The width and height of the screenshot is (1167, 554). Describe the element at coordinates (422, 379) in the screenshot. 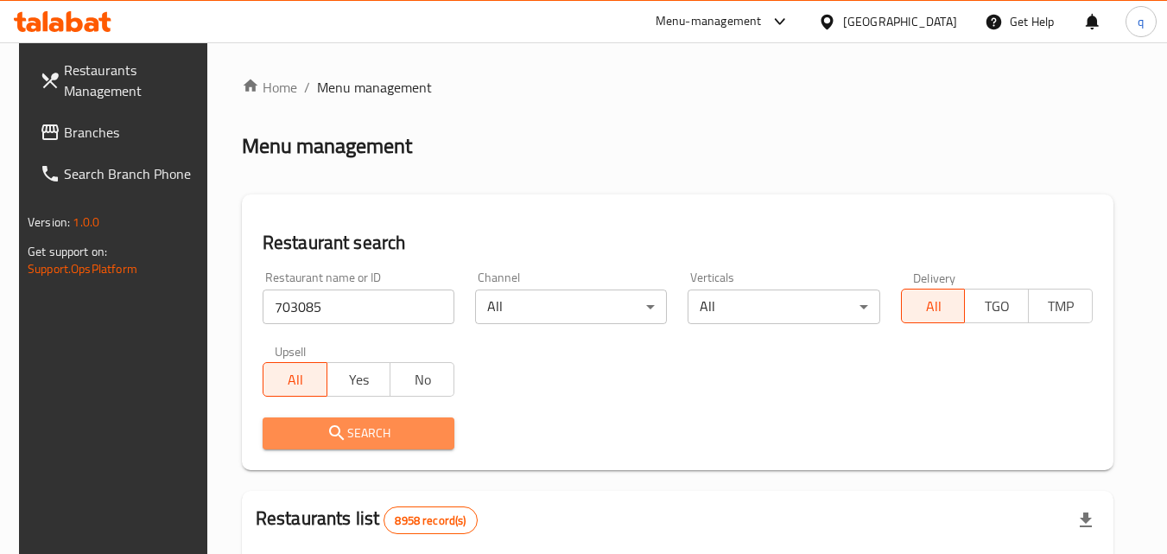

I see `span: No` at that location.